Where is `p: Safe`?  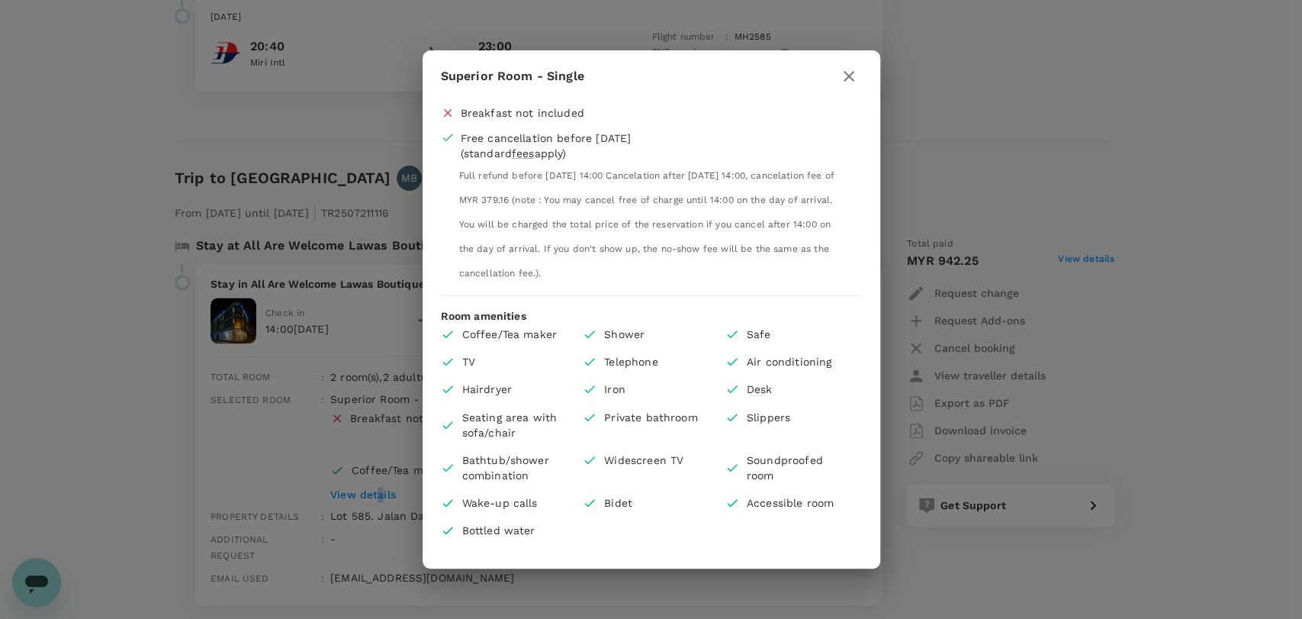 p: Safe is located at coordinates (798, 334).